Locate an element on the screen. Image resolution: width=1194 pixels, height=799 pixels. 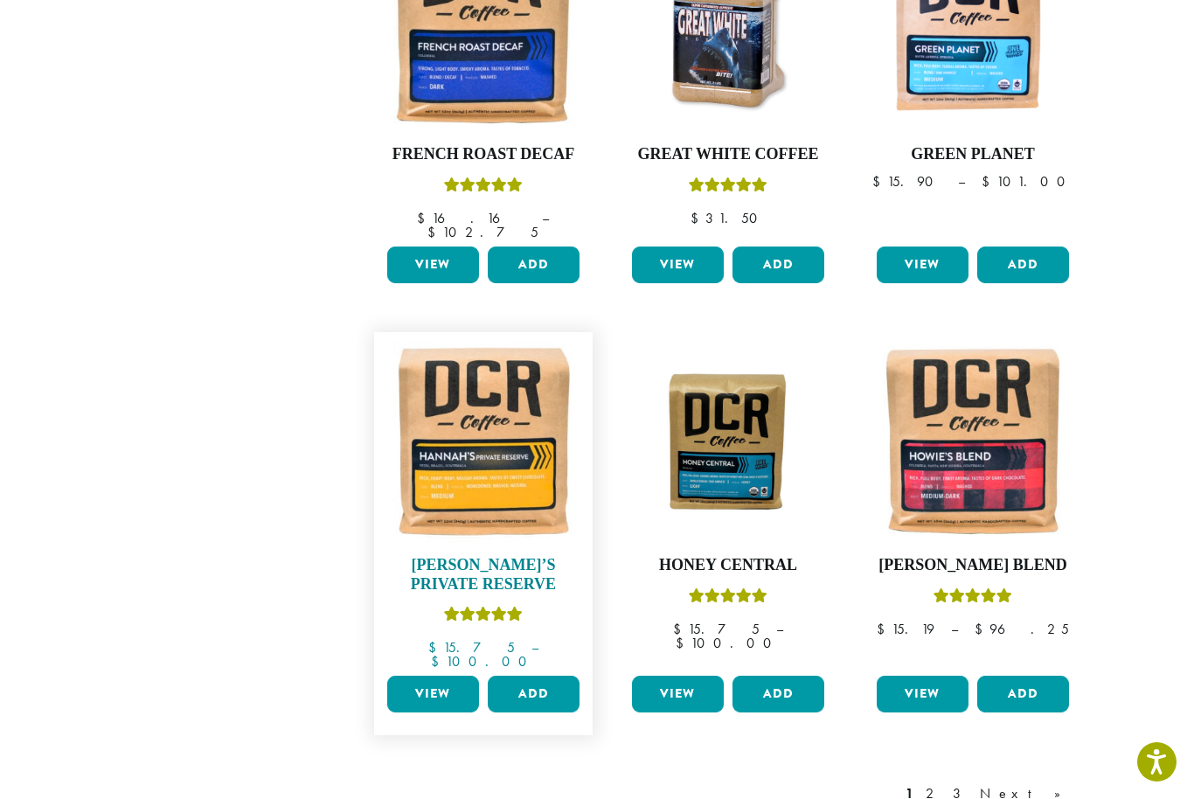
h4: Great White Coffee is located at coordinates (728, 155).